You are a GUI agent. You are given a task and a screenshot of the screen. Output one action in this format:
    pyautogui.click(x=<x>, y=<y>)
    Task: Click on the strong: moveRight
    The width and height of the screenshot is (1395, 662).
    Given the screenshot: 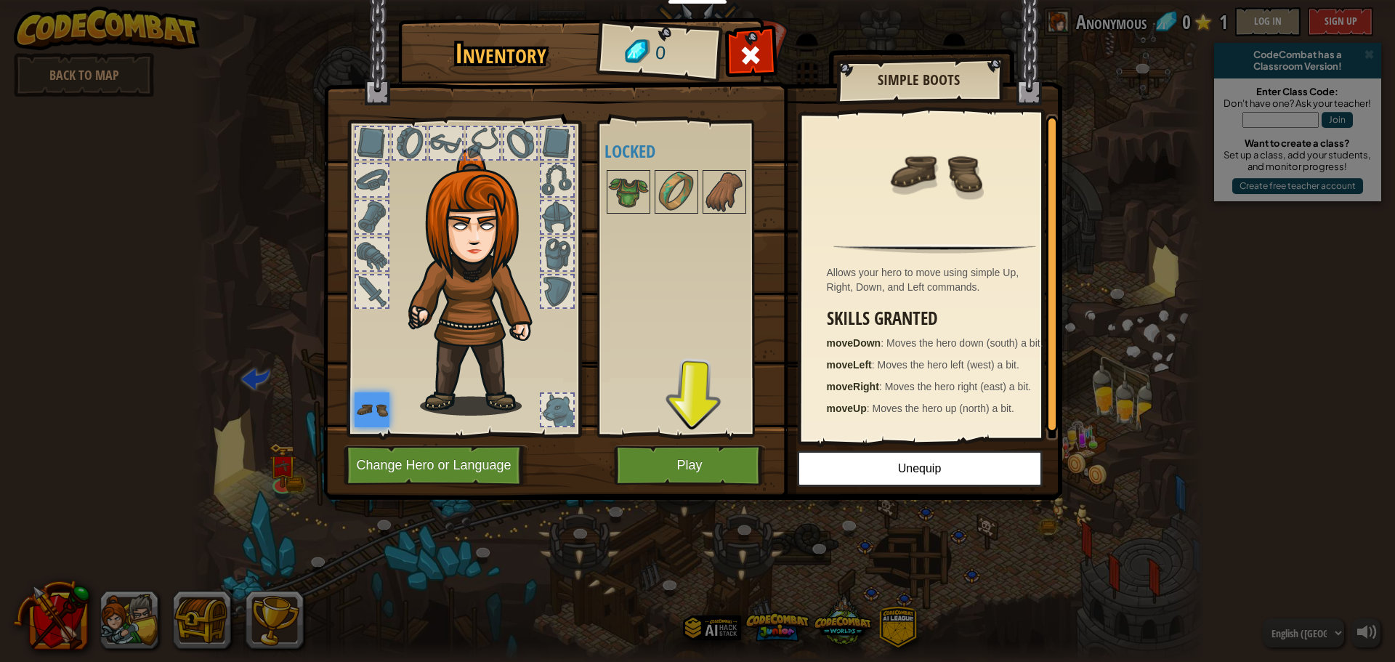 What is the action you would take?
    pyautogui.click(x=853, y=386)
    